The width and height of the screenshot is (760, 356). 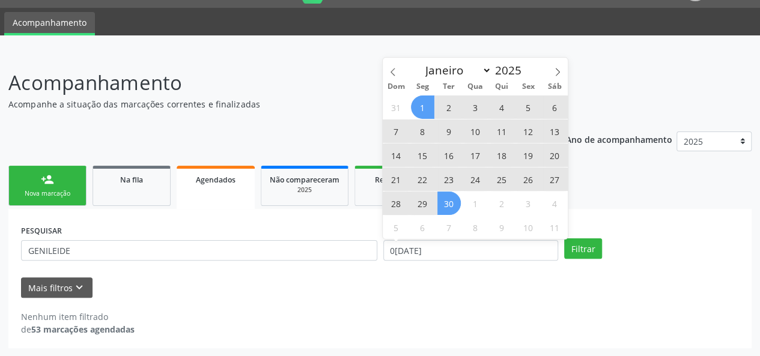 What do you see at coordinates (41, 231) in the screenshot?
I see `label: PESQUISAR` at bounding box center [41, 231].